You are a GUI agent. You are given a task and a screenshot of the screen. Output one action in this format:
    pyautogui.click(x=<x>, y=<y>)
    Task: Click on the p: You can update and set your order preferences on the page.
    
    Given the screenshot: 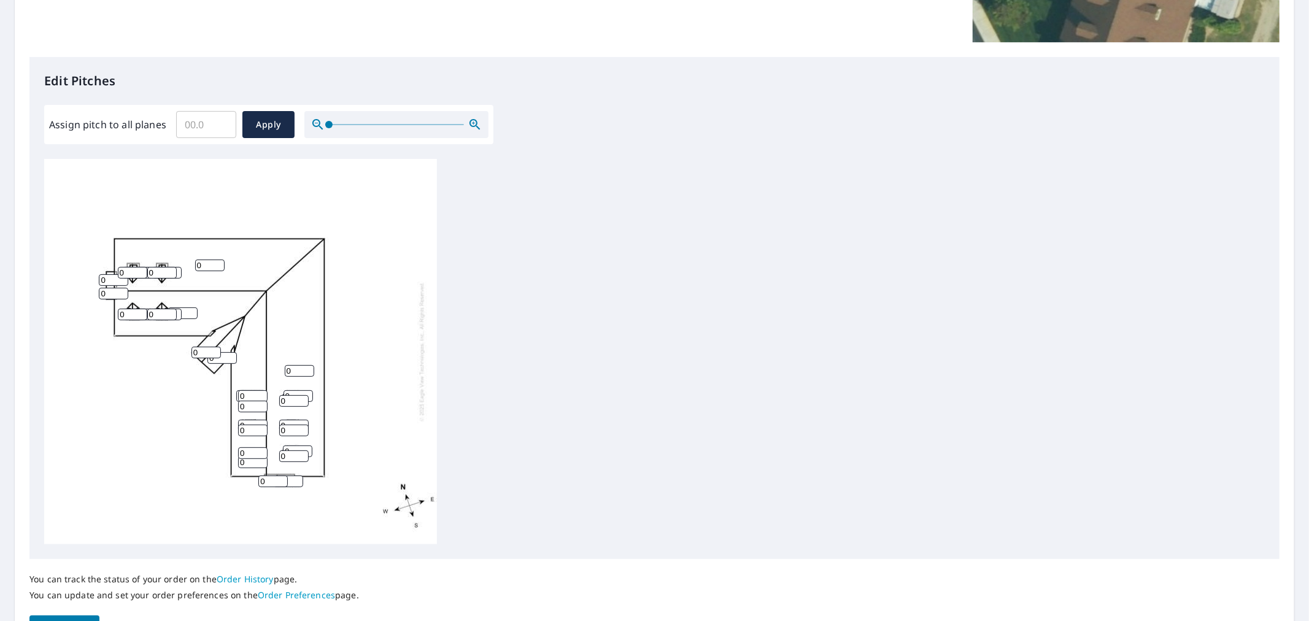 What is the action you would take?
    pyautogui.click(x=194, y=595)
    